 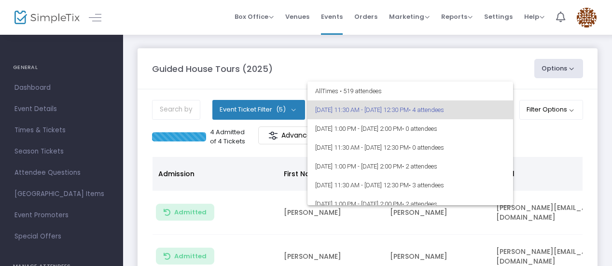 I want to click on span: • 4 attendees, so click(x=426, y=109).